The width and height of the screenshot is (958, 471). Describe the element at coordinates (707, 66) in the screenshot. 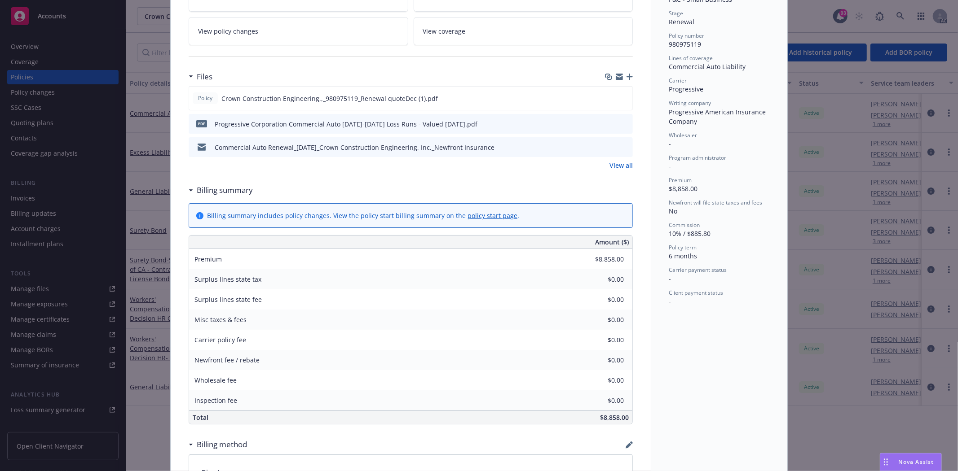

I see `span: Commercial Auto Liability` at that location.